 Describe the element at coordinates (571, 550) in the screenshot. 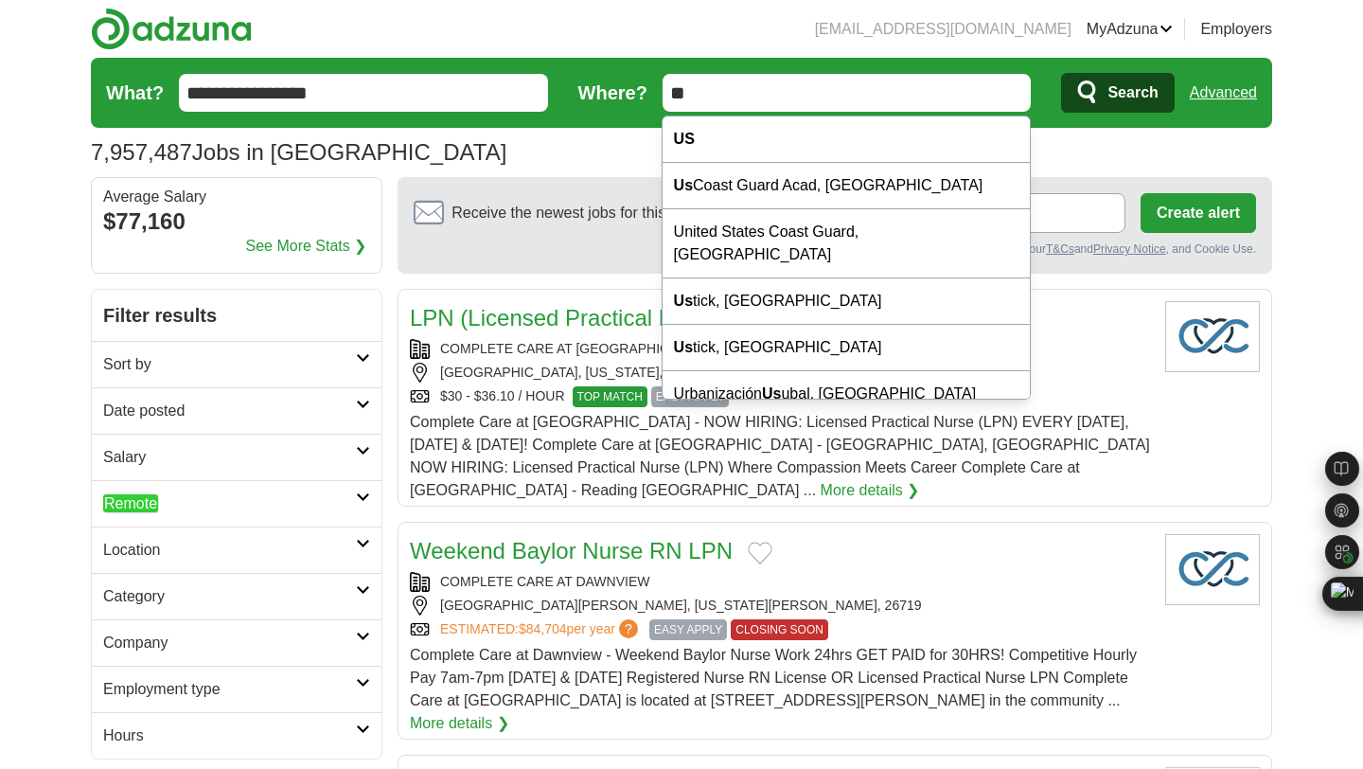

I see `a: Weekend Baylor Nurse RN LPN` at that location.